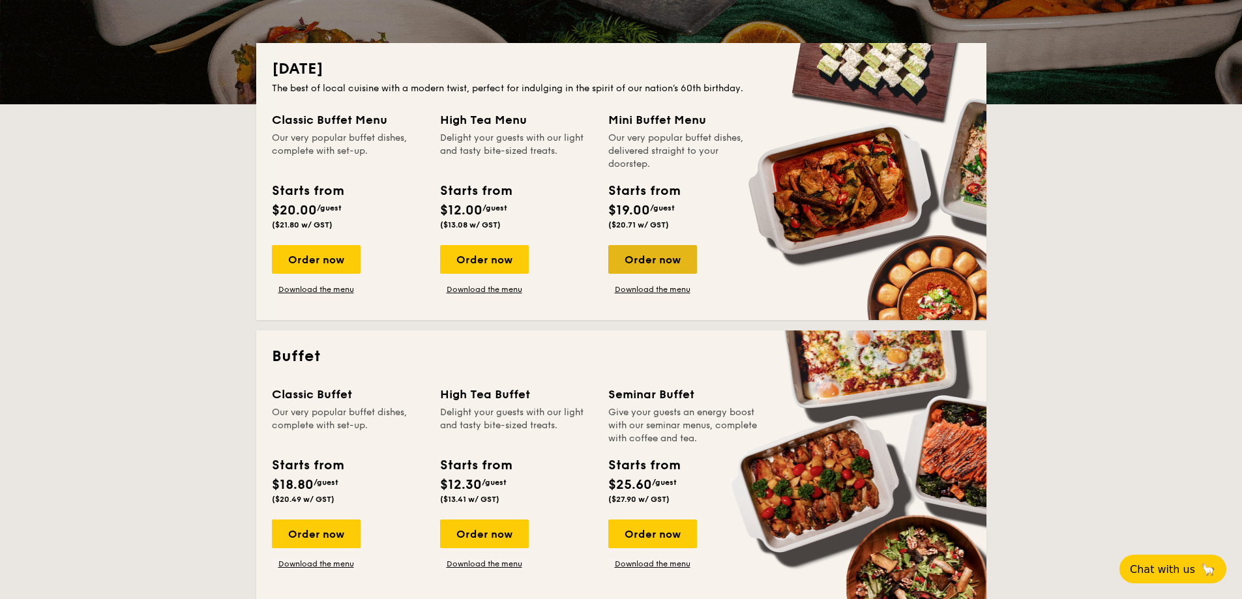 The width and height of the screenshot is (1242, 599). What do you see at coordinates (461, 485) in the screenshot?
I see `span: $12.30` at bounding box center [461, 485].